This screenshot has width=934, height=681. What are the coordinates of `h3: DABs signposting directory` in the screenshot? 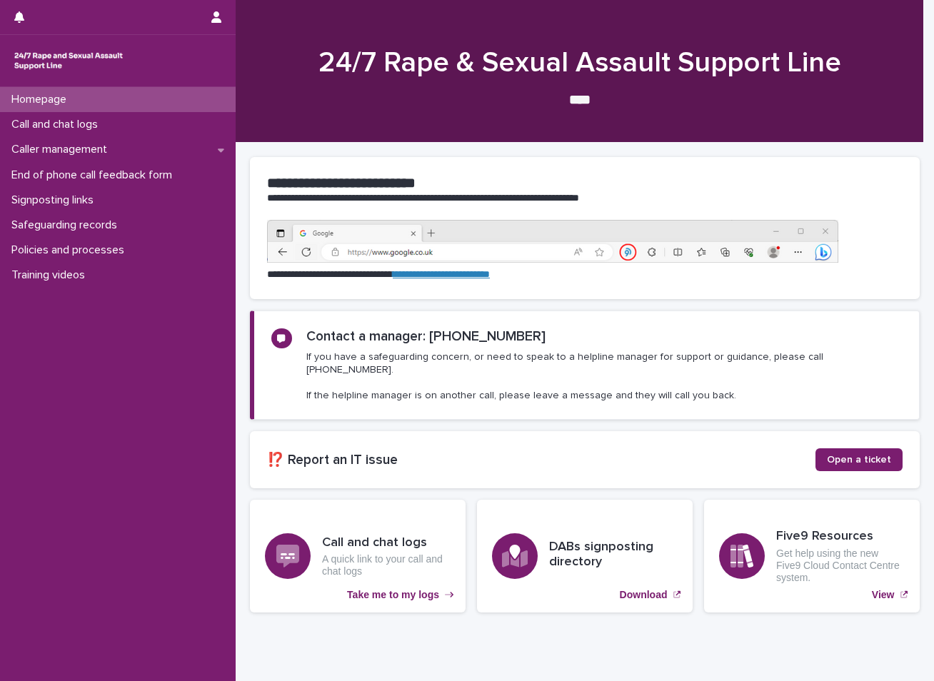 It's located at (613, 555).